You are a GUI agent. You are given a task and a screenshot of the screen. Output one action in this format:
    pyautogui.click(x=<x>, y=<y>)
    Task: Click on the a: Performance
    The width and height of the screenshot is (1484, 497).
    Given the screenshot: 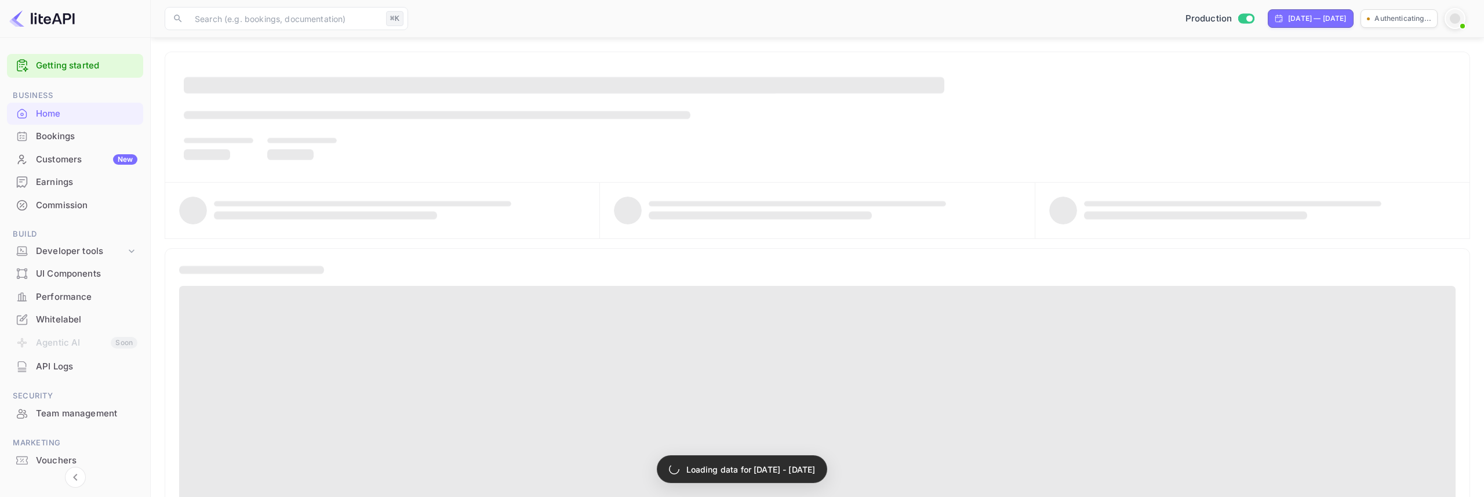 What is the action you would take?
    pyautogui.click(x=75, y=296)
    